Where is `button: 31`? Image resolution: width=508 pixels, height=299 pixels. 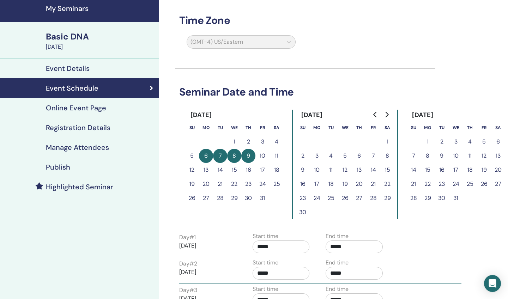
button: 31 is located at coordinates (456, 198).